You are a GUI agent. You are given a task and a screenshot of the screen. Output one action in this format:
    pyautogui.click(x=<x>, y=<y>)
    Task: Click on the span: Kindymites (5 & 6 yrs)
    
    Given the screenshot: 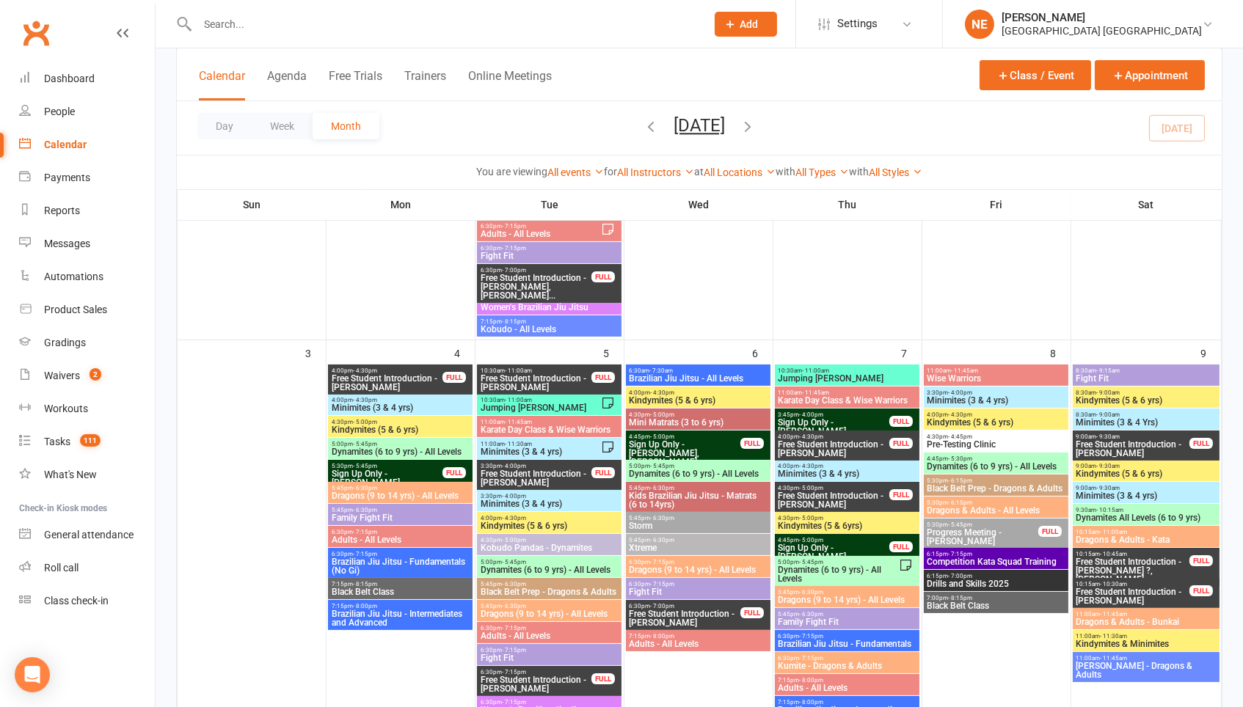 What is the action you would take?
    pyautogui.click(x=996, y=423)
    